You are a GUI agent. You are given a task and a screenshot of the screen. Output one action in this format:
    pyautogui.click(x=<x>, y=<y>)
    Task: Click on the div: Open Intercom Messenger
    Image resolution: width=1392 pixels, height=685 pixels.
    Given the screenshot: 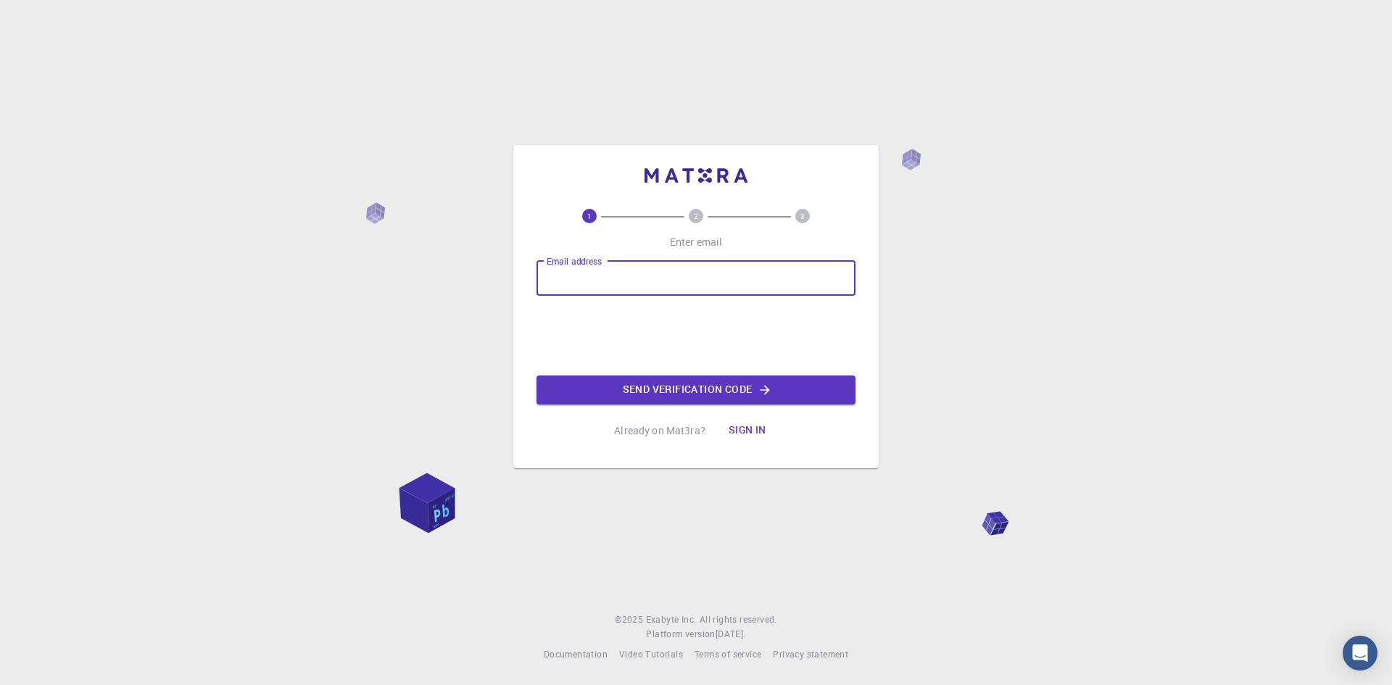 What is the action you would take?
    pyautogui.click(x=1360, y=653)
    